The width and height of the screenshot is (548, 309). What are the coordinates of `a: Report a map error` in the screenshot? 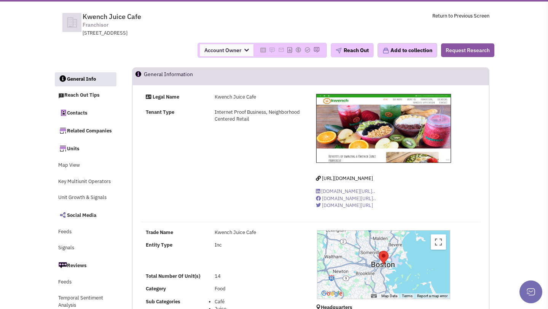 It's located at (432, 296).